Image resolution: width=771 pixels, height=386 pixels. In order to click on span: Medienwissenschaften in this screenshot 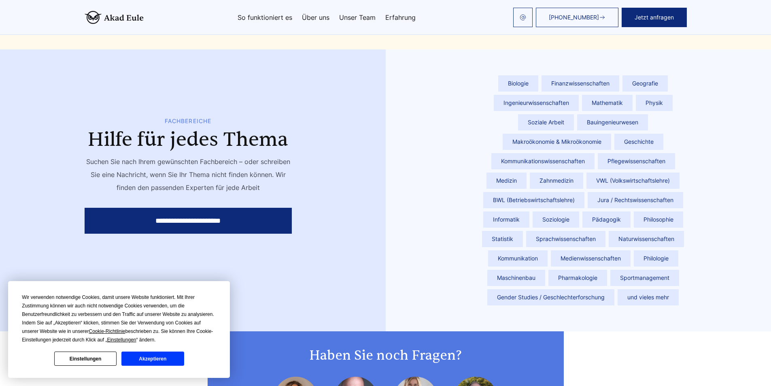, I will do `click(590, 258)`.